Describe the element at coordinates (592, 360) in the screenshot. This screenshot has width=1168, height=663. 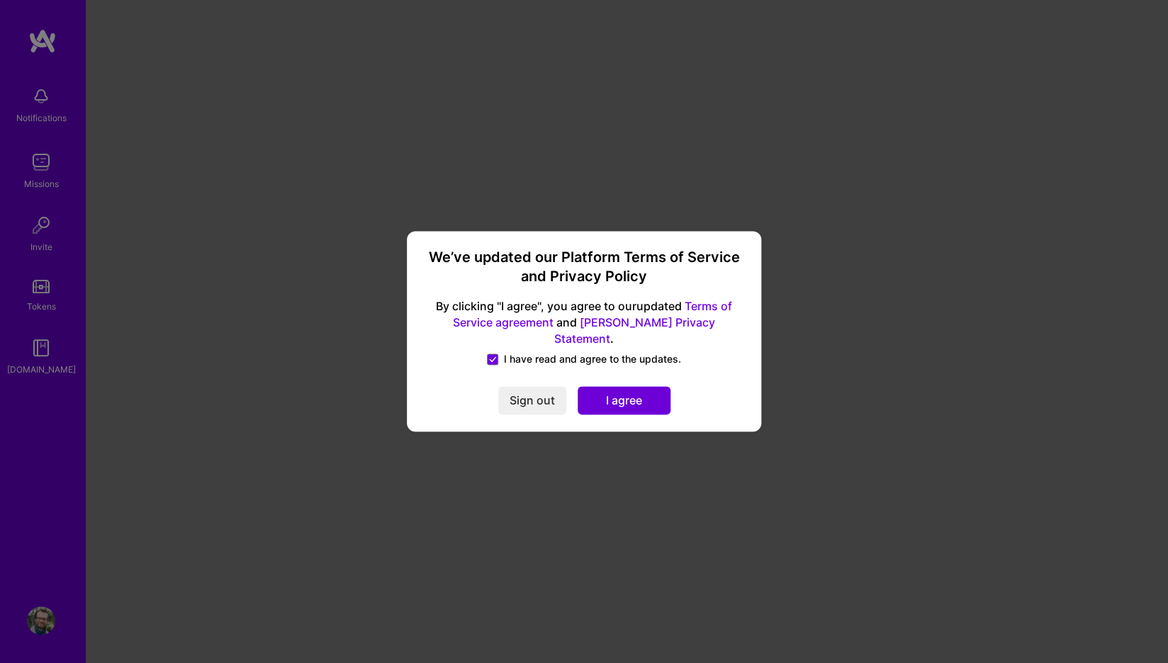
I see `span: I have read and agree to the updates.` at that location.